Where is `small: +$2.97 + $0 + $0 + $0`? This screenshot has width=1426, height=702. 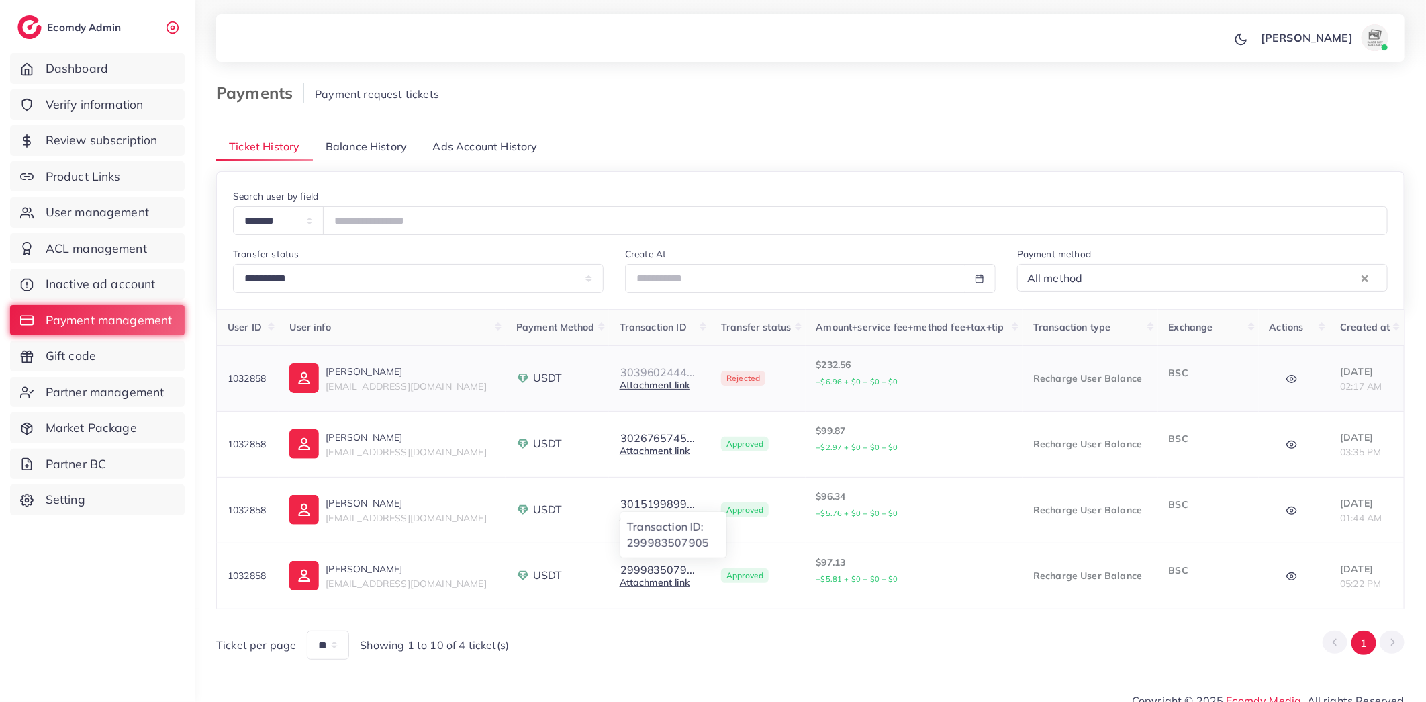
small: +$2.97 + $0 + $0 + $0 is located at coordinates (858, 447).